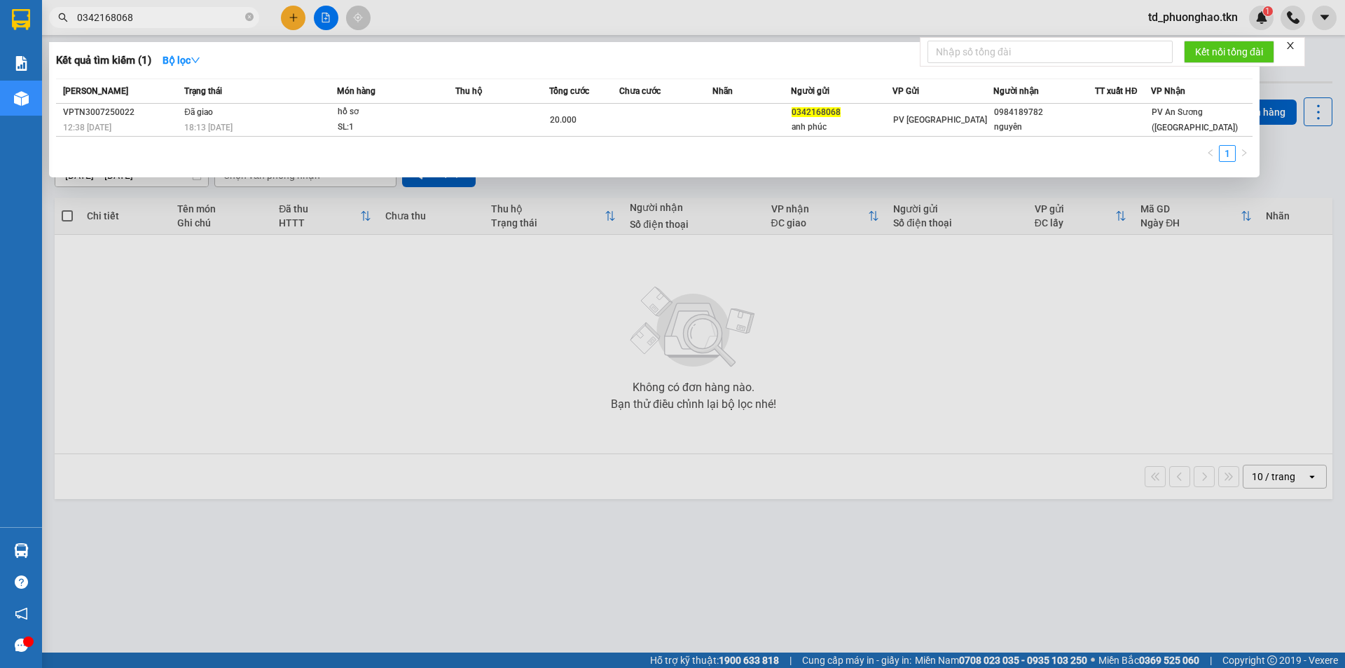 The height and width of the screenshot is (668, 1345). Describe the element at coordinates (160, 18) in the screenshot. I see `input: Tìm tên, số ĐT hoặc mã đơn` at that location.